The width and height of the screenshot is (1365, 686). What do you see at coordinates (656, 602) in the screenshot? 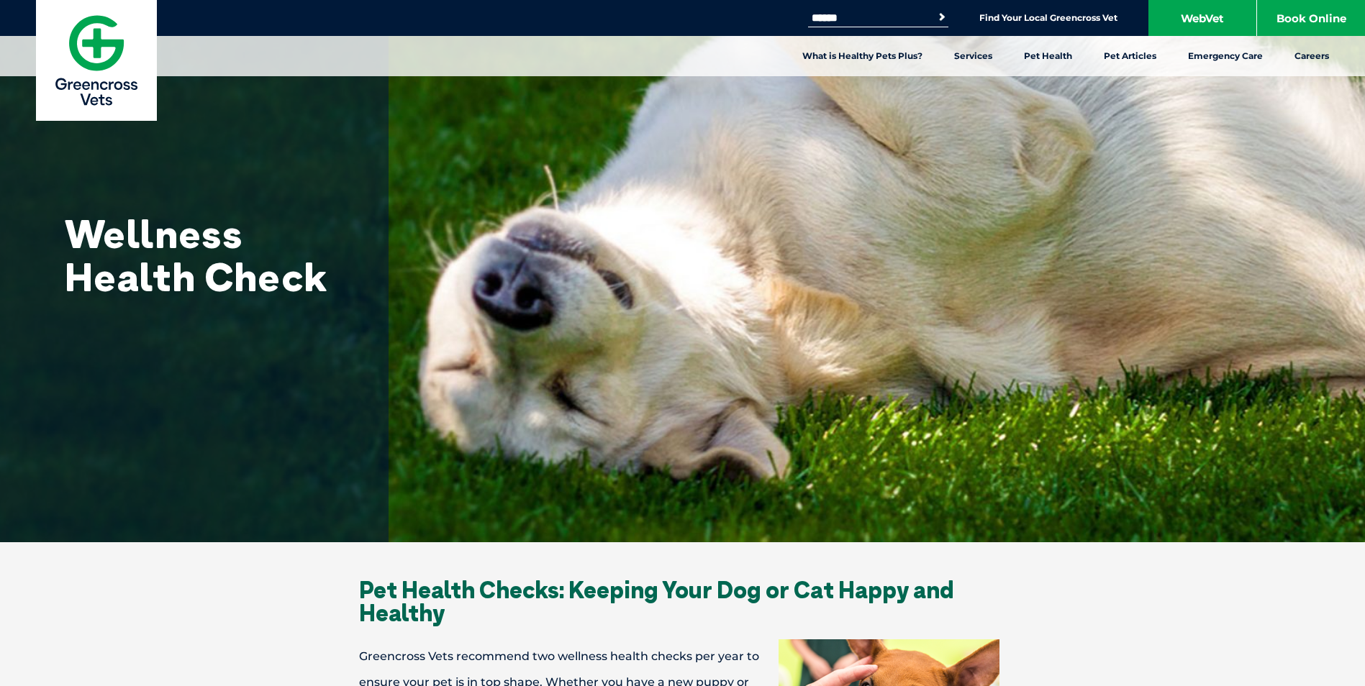
I see `span: Pet Health Checks: Keeping Your Dog or Cat Happy and Healthy` at bounding box center [656, 602].